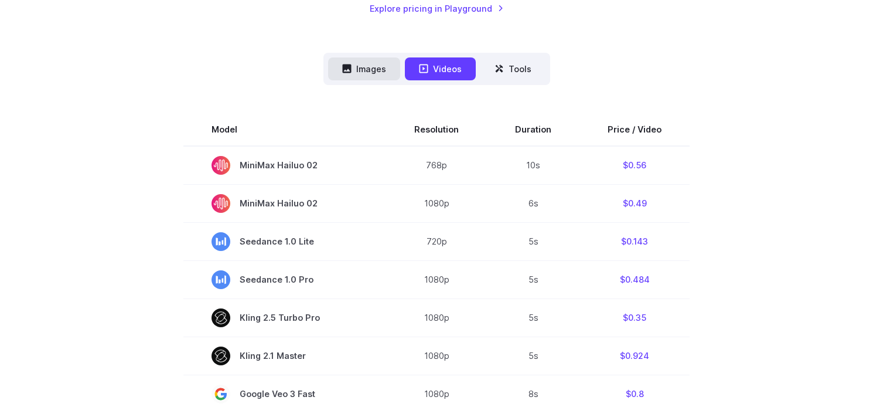 The image size is (873, 407). Describe the element at coordinates (635, 317) in the screenshot. I see `td: $0.35` at that location.